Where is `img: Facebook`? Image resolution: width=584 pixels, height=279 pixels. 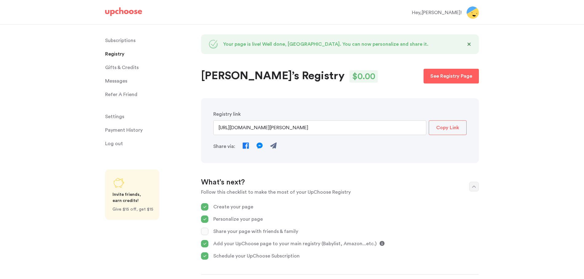
img: Facebook is located at coordinates (245, 146).